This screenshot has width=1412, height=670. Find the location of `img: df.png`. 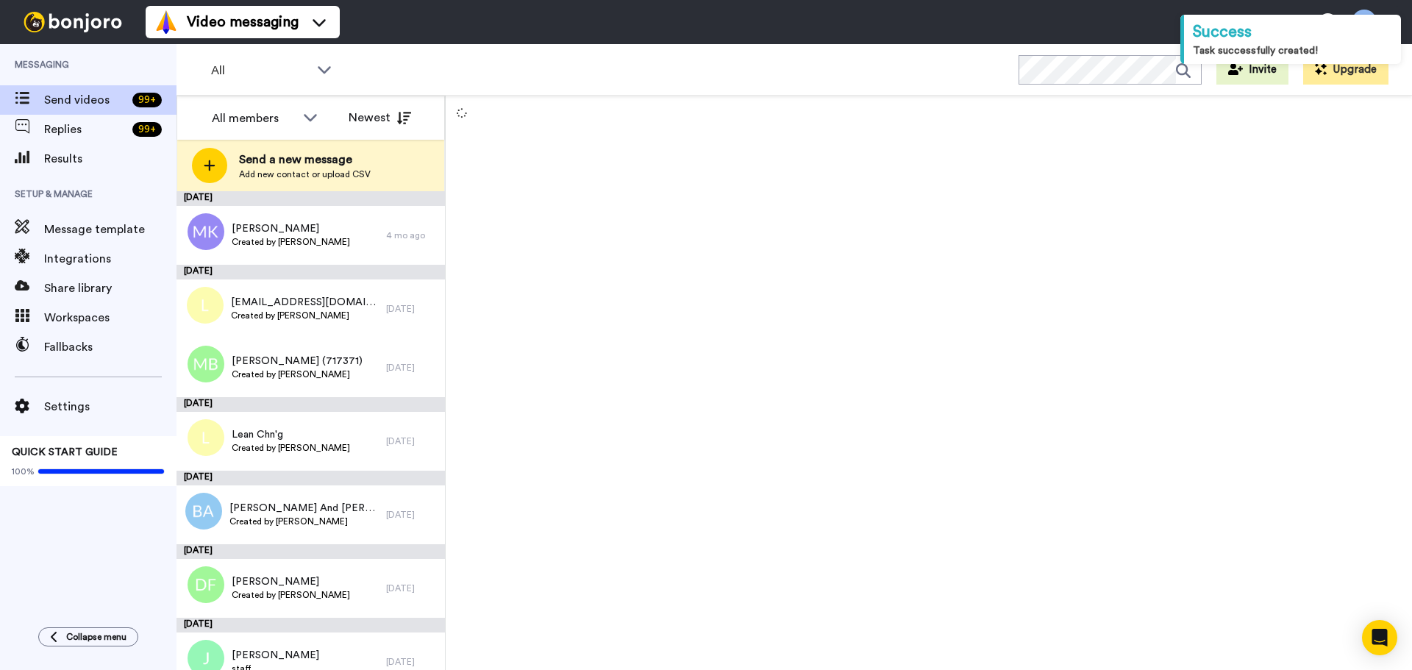

img: df.png is located at coordinates (206, 585).